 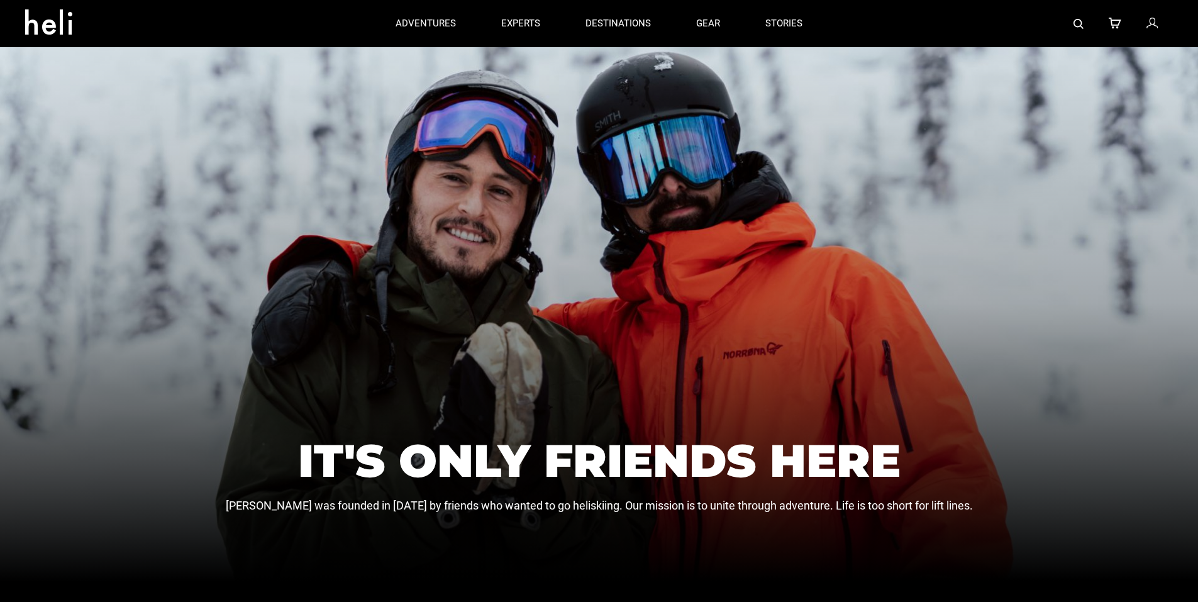 I want to click on p: destinations, so click(x=618, y=23).